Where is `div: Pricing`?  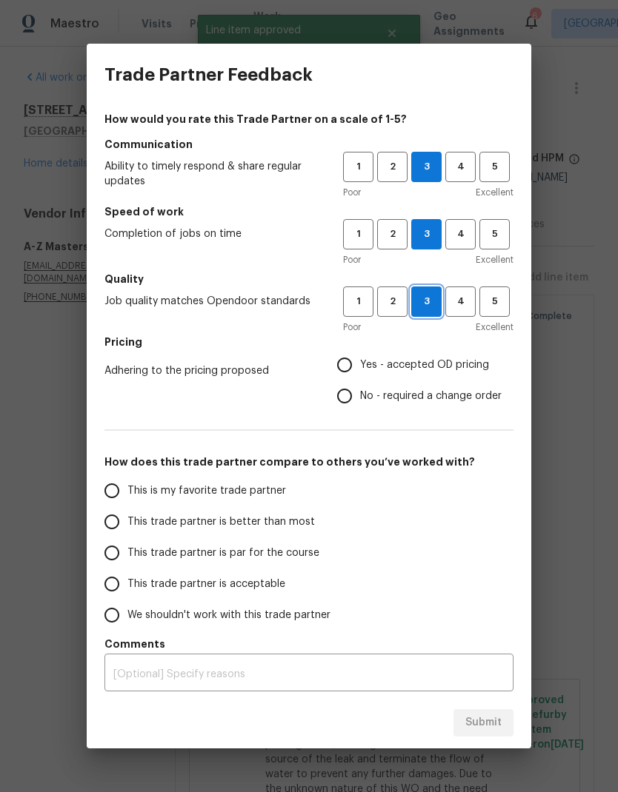
div: Pricing is located at coordinates (425, 381).